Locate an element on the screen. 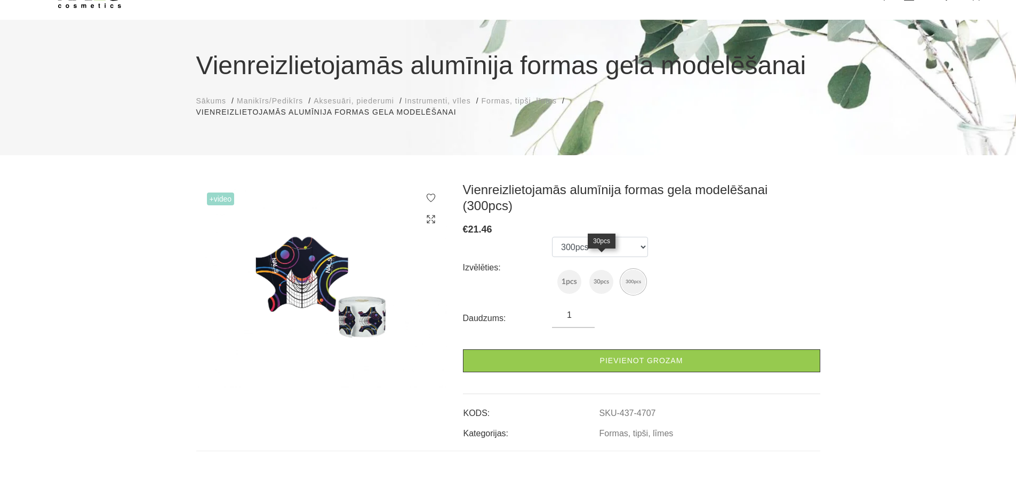 Image resolution: width=1016 pixels, height=504 pixels. span: Formas, tipši, līmes is located at coordinates (519, 101).